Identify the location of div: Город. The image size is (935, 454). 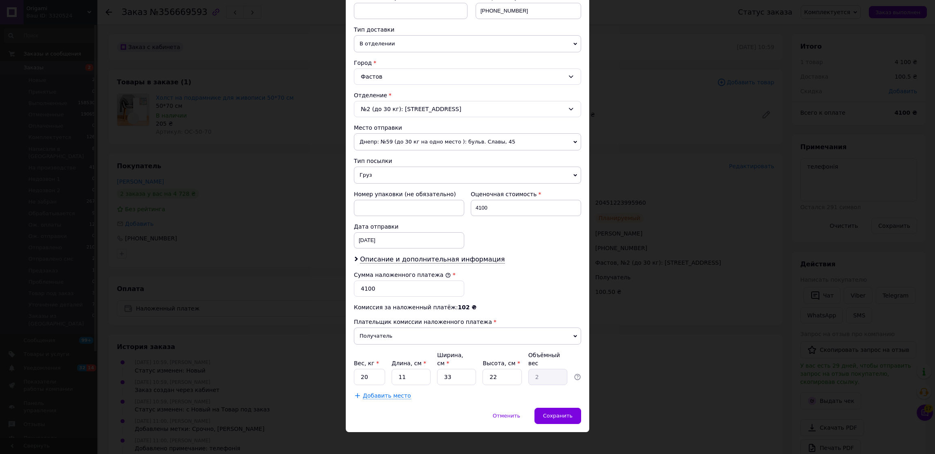
(467, 63).